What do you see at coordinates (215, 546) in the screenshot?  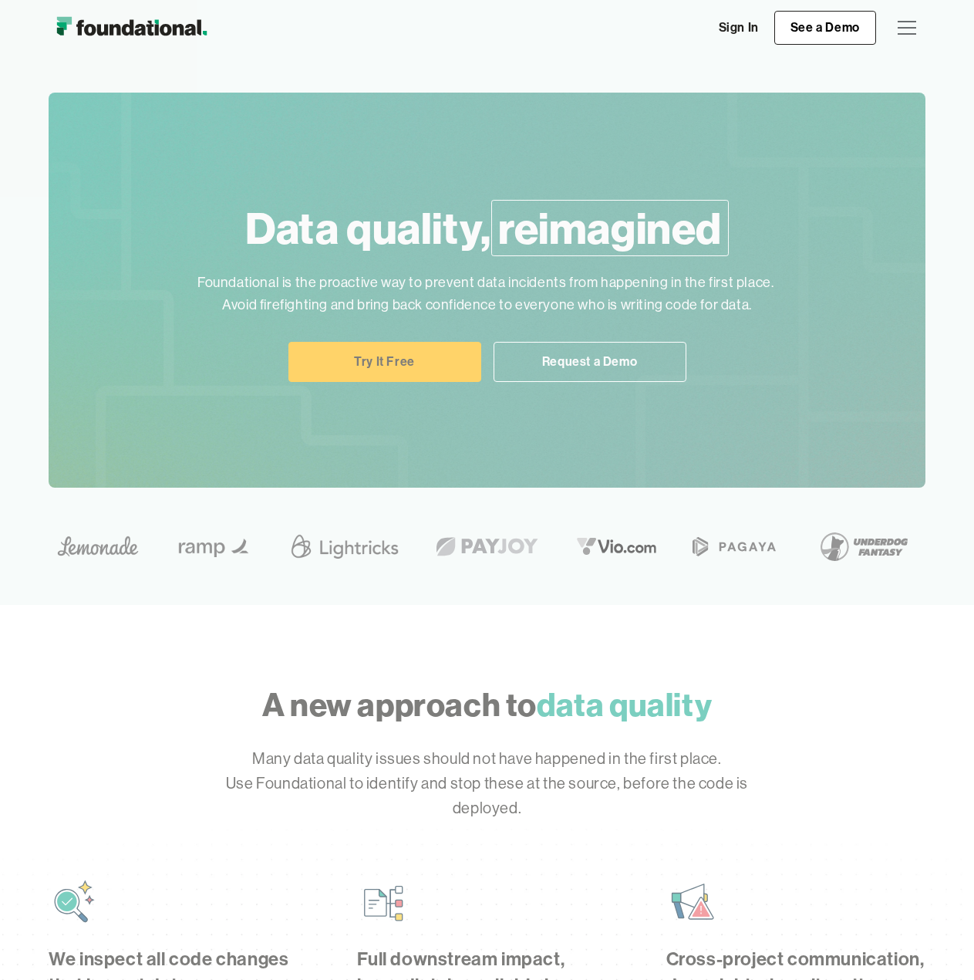 I see `img: Ramp Logo` at bounding box center [215, 546].